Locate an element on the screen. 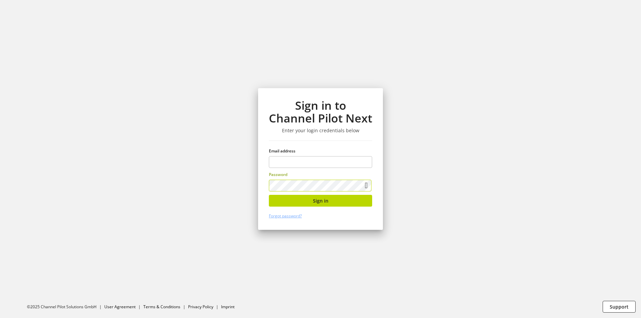 This screenshot has width=641, height=318. button: Support is located at coordinates (619, 307).